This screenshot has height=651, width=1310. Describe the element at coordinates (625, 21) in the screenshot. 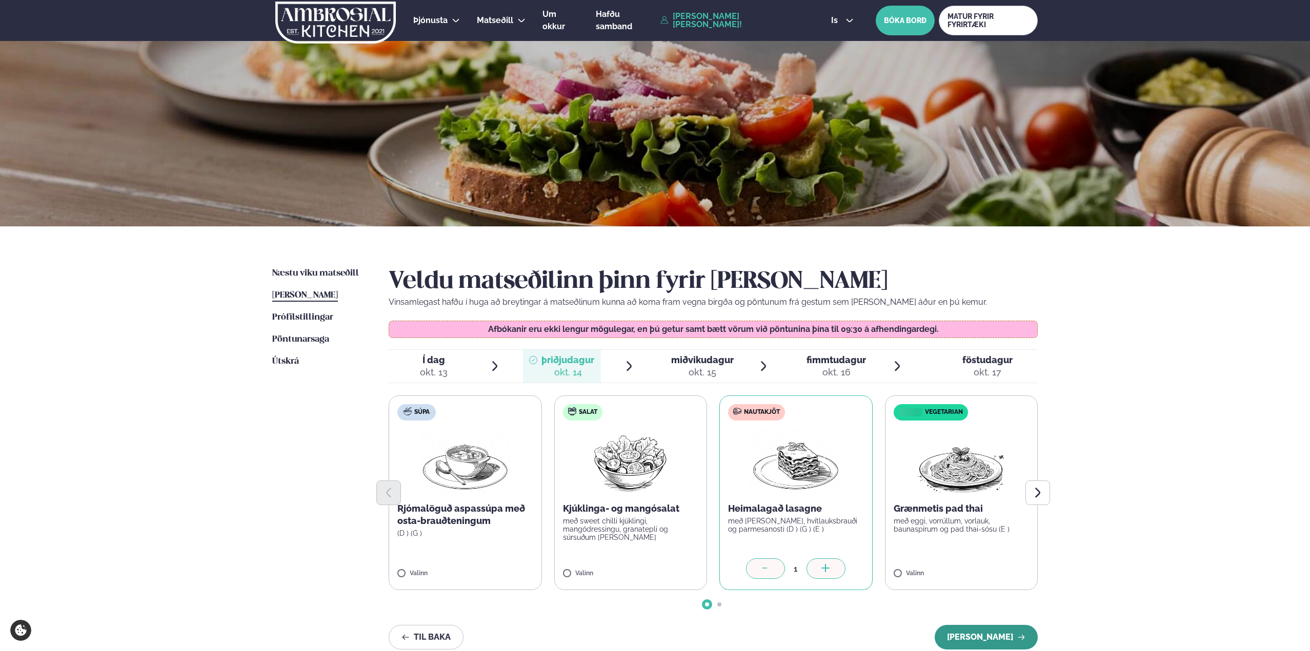

I see `a: Hafðu samband` at that location.